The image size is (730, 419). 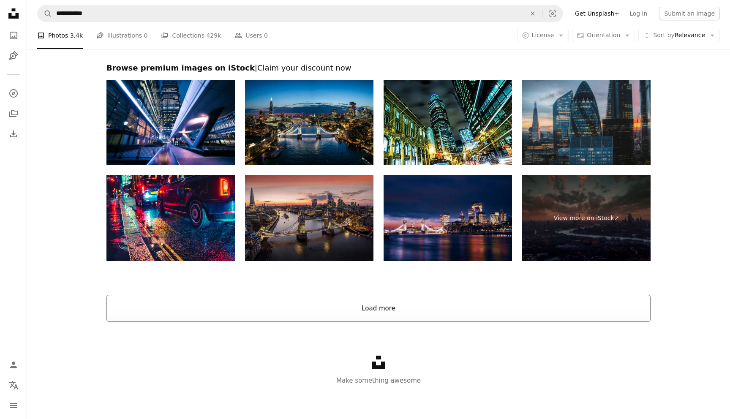 What do you see at coordinates (309, 122) in the screenshot?
I see `img: Aerial night view of the famous Tower Bridge and river Thames in London` at bounding box center [309, 122].